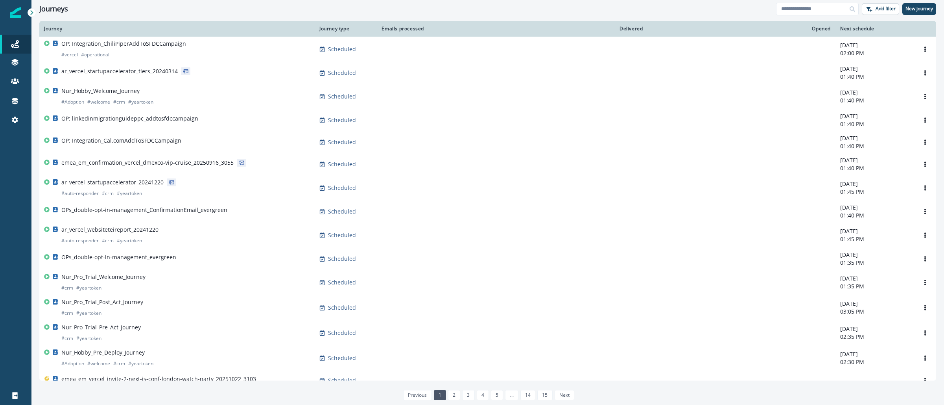  I want to click on p: OP: Integration_ChiliPiperAddToSFDCCampaign, so click(124, 44).